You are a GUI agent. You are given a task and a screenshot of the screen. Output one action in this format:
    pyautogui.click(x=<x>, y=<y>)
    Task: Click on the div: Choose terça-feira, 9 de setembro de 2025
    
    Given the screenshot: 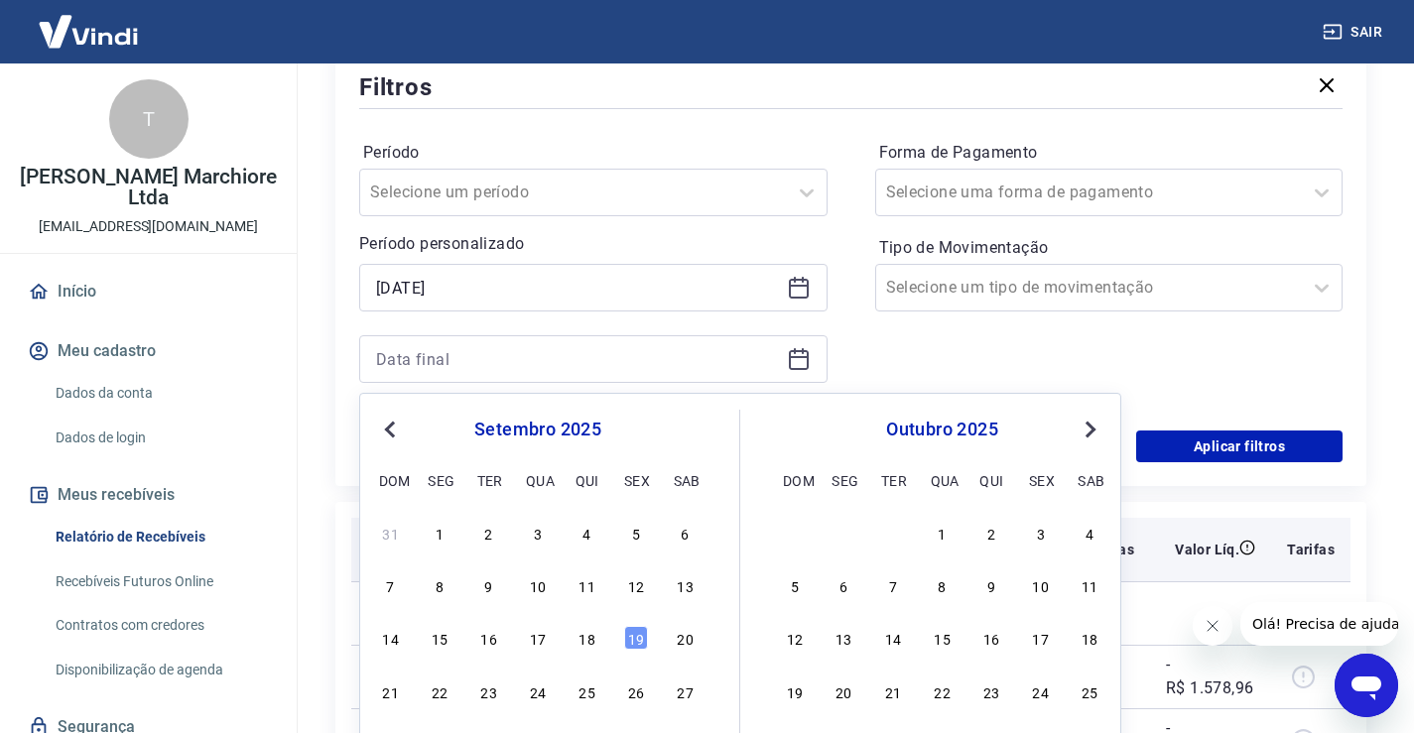 What is the action you would take?
    pyautogui.click(x=489, y=586)
    